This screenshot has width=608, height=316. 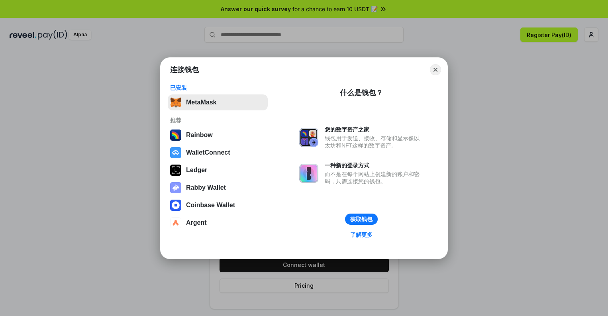 I want to click on button: Rabby Wallet, so click(x=217, y=188).